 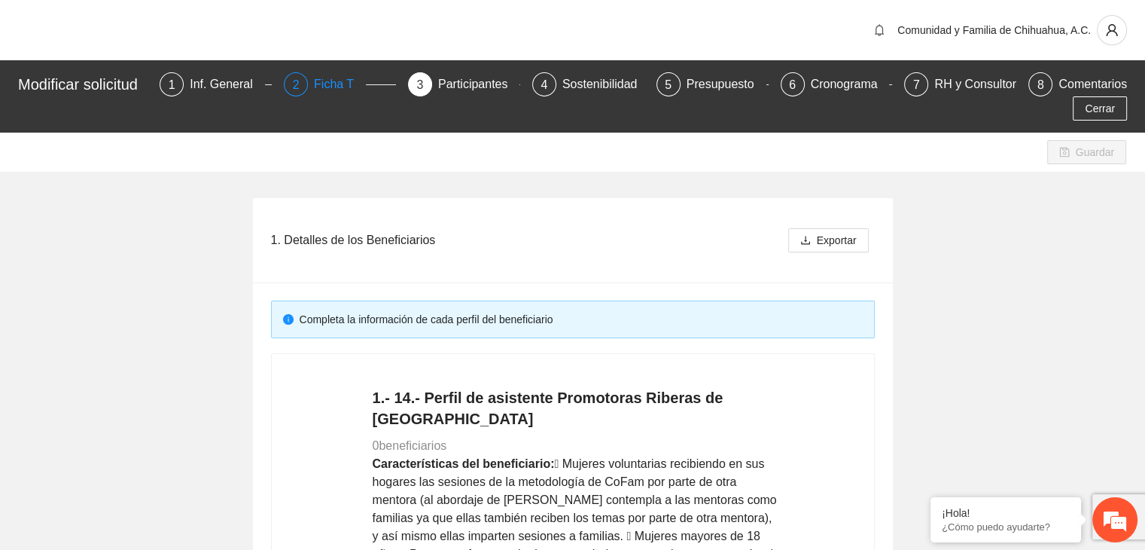 What do you see at coordinates (1006, 526) in the screenshot?
I see `p: ¿Cómo puedo ayudarte?` at bounding box center [1006, 526].